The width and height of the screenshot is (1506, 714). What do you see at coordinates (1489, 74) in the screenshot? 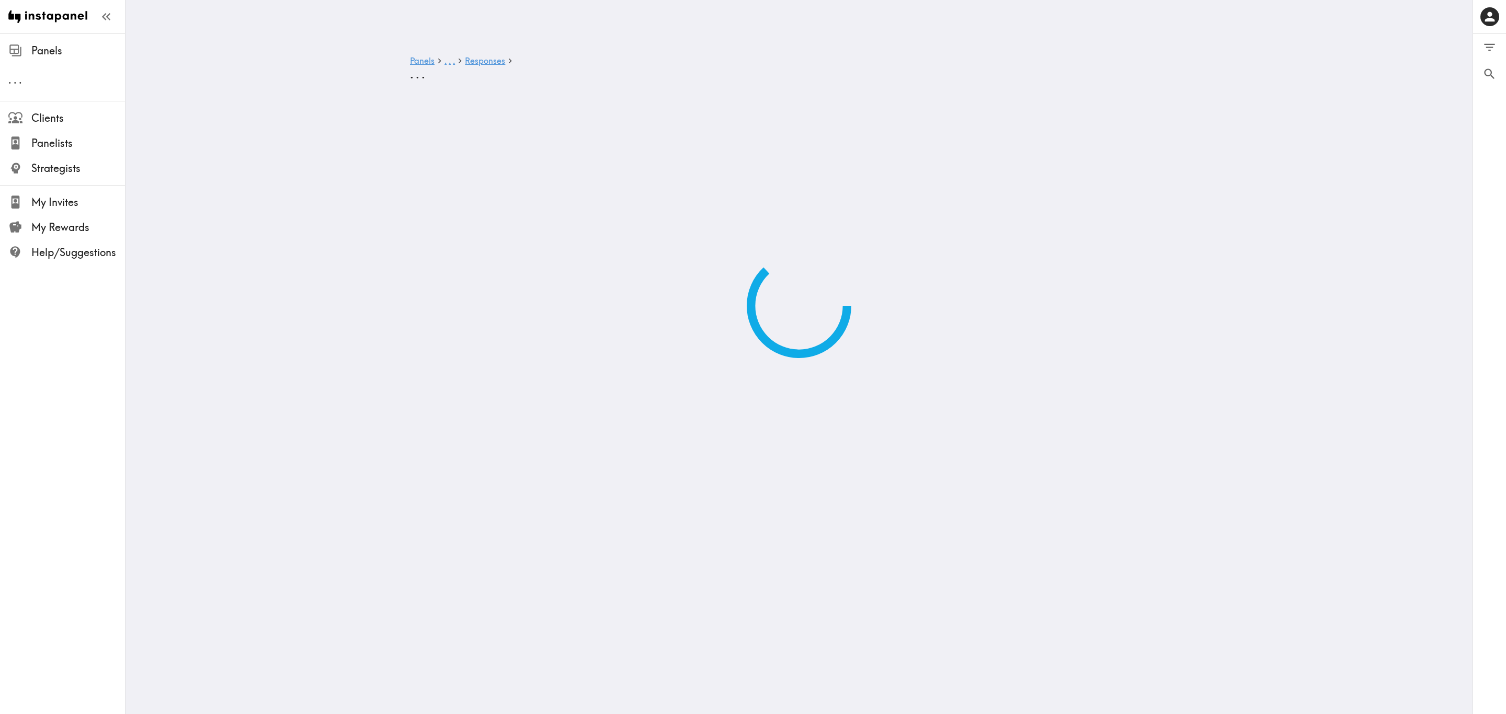
I see `button: Search` at bounding box center [1489, 74].